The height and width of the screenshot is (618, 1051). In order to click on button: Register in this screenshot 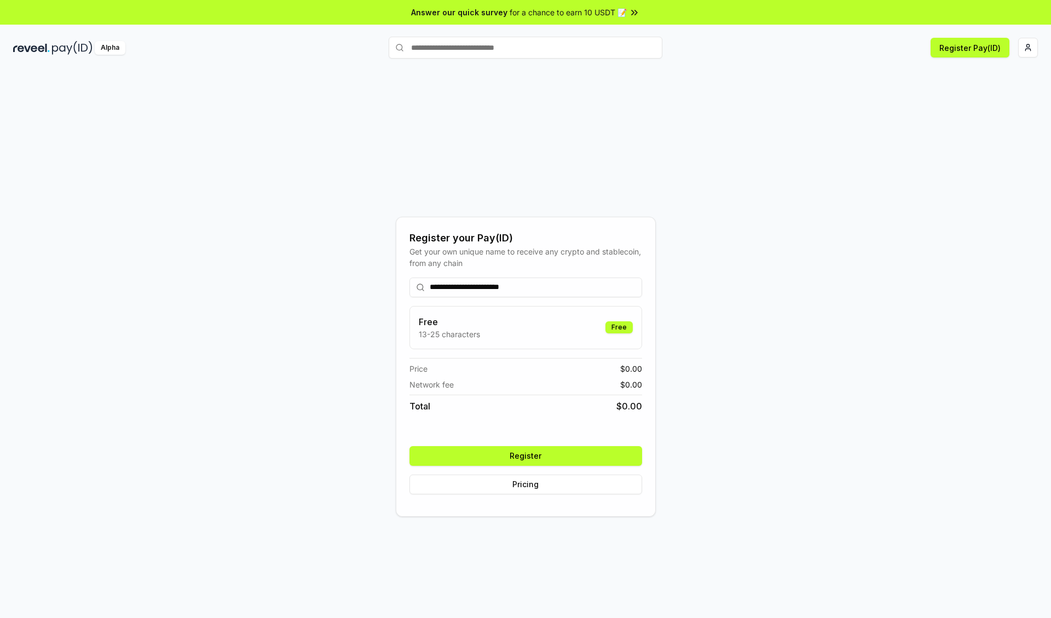, I will do `click(525, 456)`.